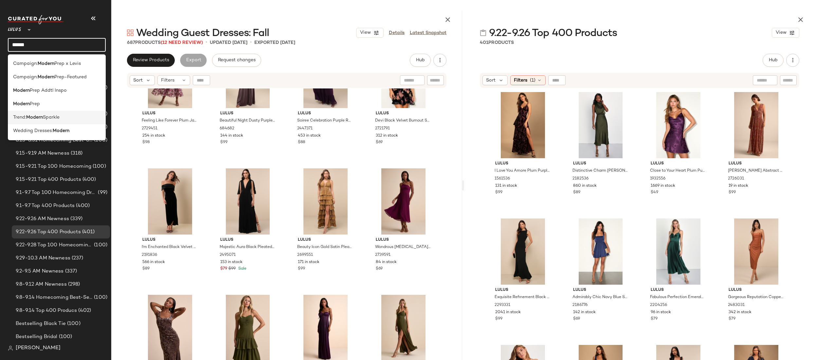 The height and width of the screenshot is (360, 815). I want to click on span: (337), so click(70, 271).